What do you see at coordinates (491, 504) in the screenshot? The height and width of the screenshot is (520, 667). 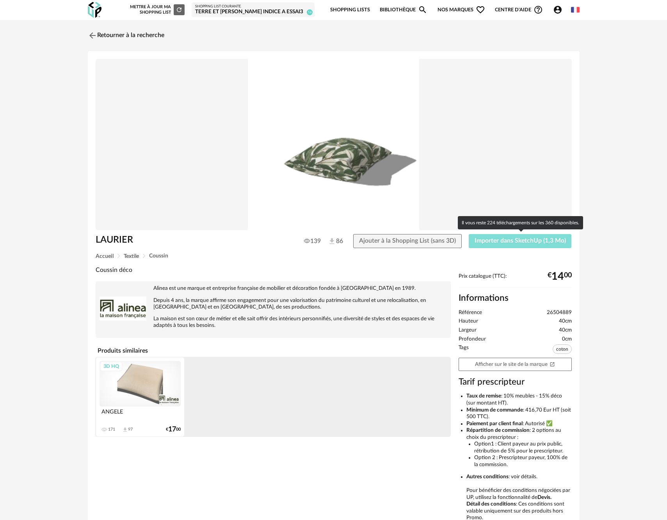 I see `b: Détail des conditions` at bounding box center [491, 504].